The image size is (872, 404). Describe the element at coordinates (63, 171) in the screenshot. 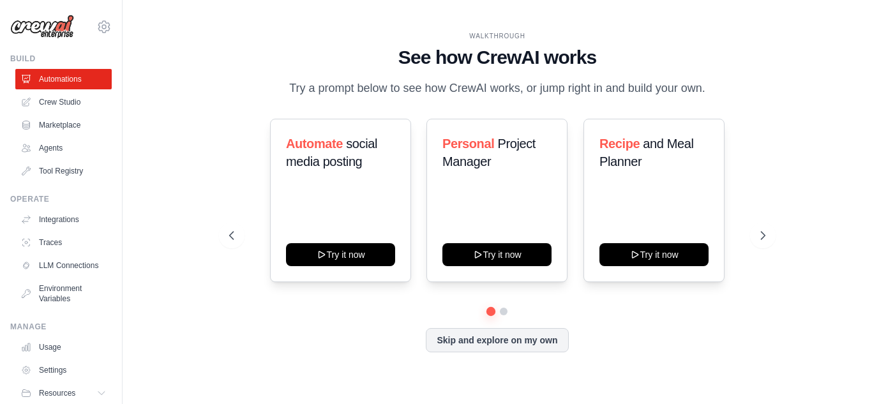

I see `a: Tool Registry` at that location.